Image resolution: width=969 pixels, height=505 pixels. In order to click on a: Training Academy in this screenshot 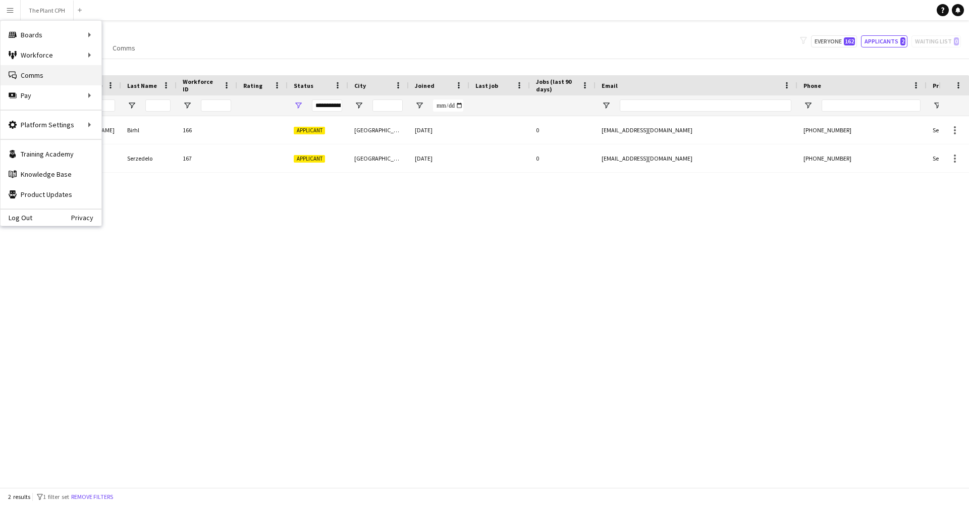, I will do `click(51, 154)`.